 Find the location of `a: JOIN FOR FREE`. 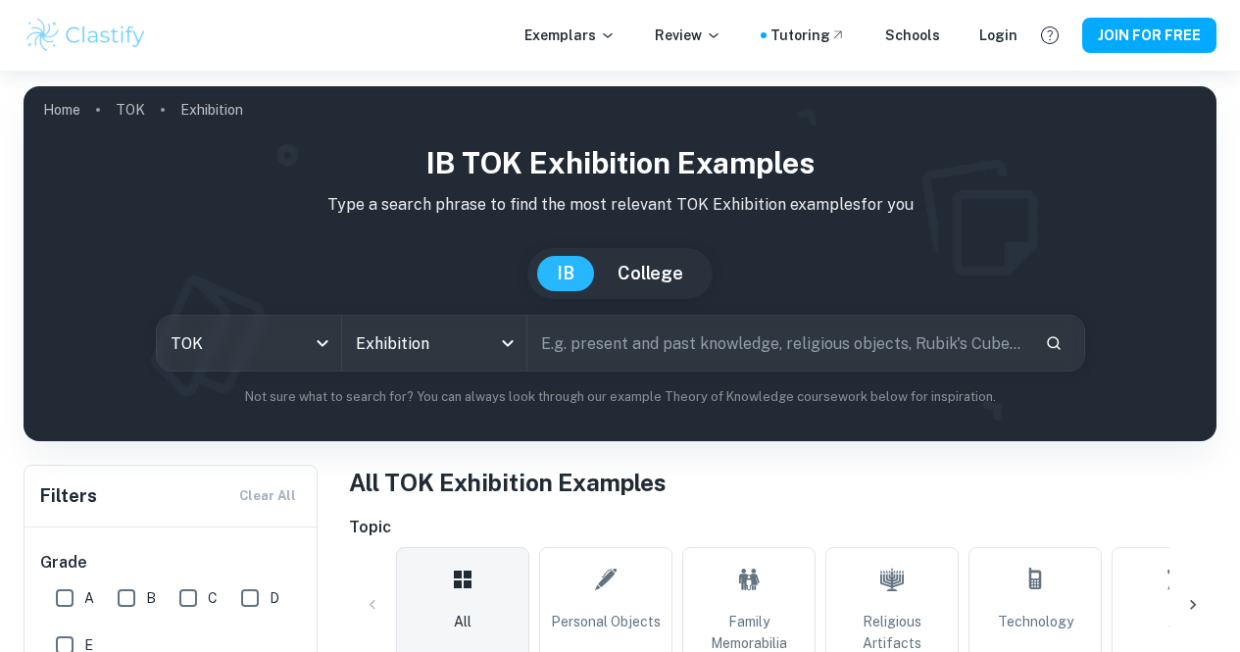

a: JOIN FOR FREE is located at coordinates (1149, 35).